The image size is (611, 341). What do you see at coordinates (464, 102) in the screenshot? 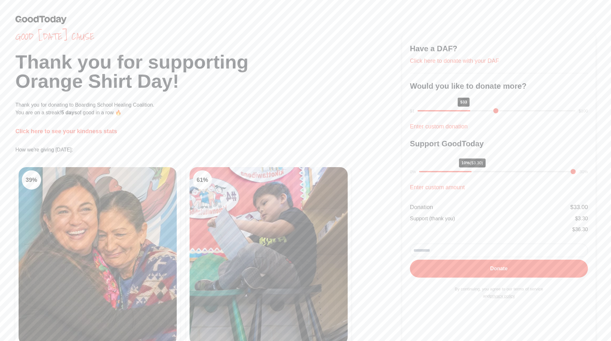
I see `div: $33` at bounding box center [464, 102].